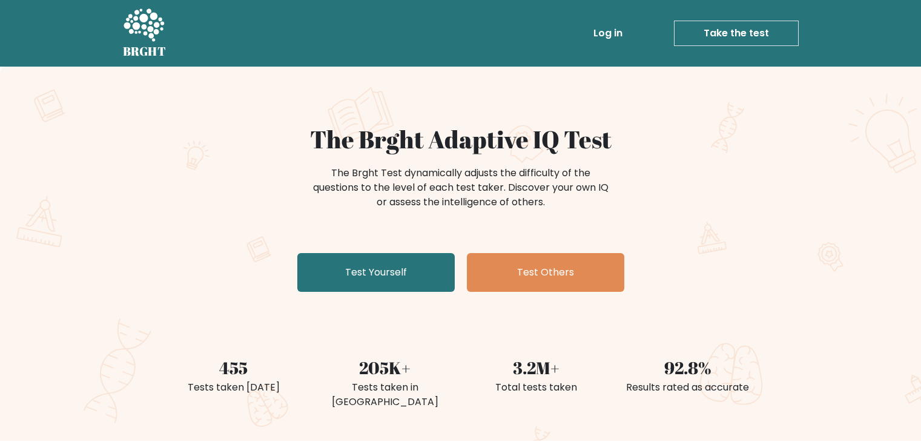 Image resolution: width=921 pixels, height=442 pixels. What do you see at coordinates (461, 139) in the screenshot?
I see `h1: The Brght Adaptive IQ Test` at bounding box center [461, 139].